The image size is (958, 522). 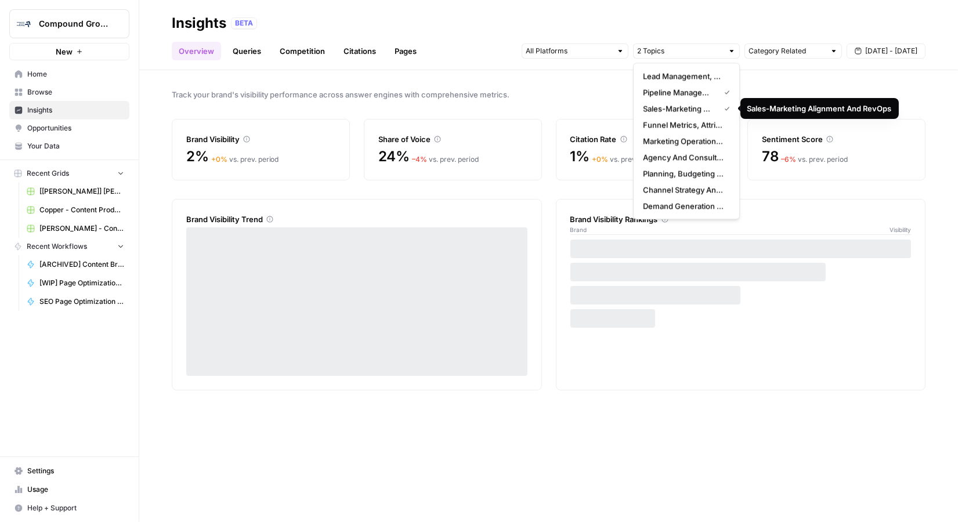 What do you see at coordinates (684, 125) in the screenshot?
I see `span: Funnel Metrics, Attribution And Analytics` at bounding box center [684, 125].